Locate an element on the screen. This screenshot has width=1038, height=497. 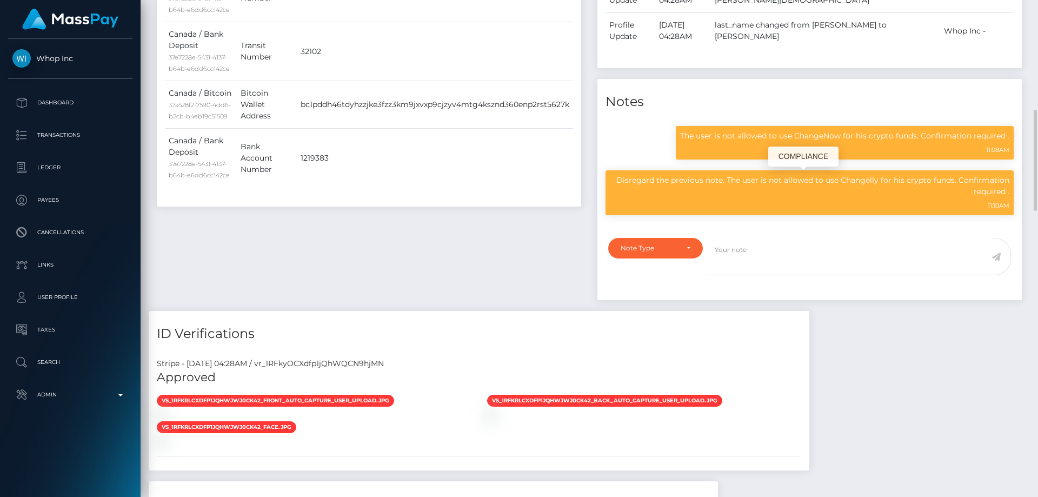
a: Taxes is located at coordinates (70, 330).